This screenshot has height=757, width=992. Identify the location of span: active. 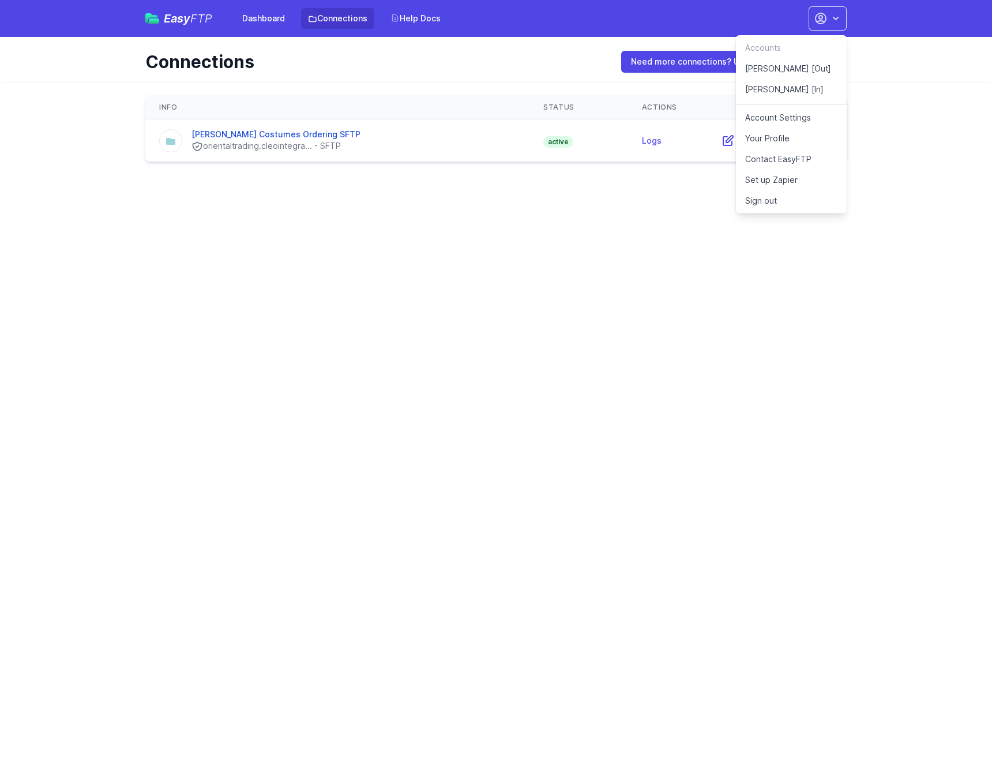
(559, 142).